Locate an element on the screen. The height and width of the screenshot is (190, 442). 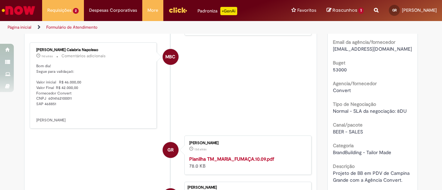
span: Despesas Corporativas is located at coordinates (113, 10).